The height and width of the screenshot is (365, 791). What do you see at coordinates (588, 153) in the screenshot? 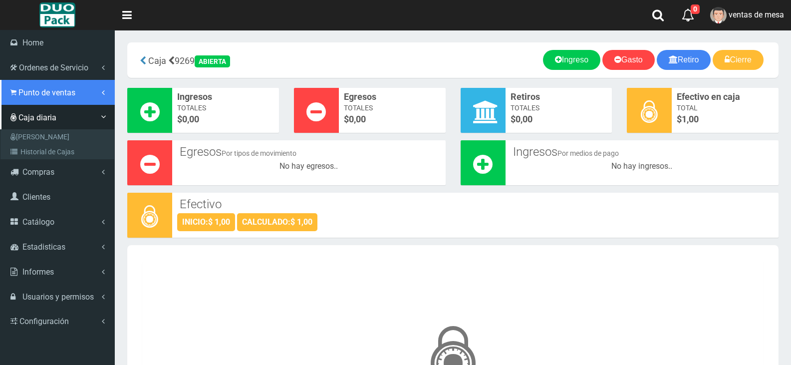
I see `small: Por medios de pago` at bounding box center [588, 153].